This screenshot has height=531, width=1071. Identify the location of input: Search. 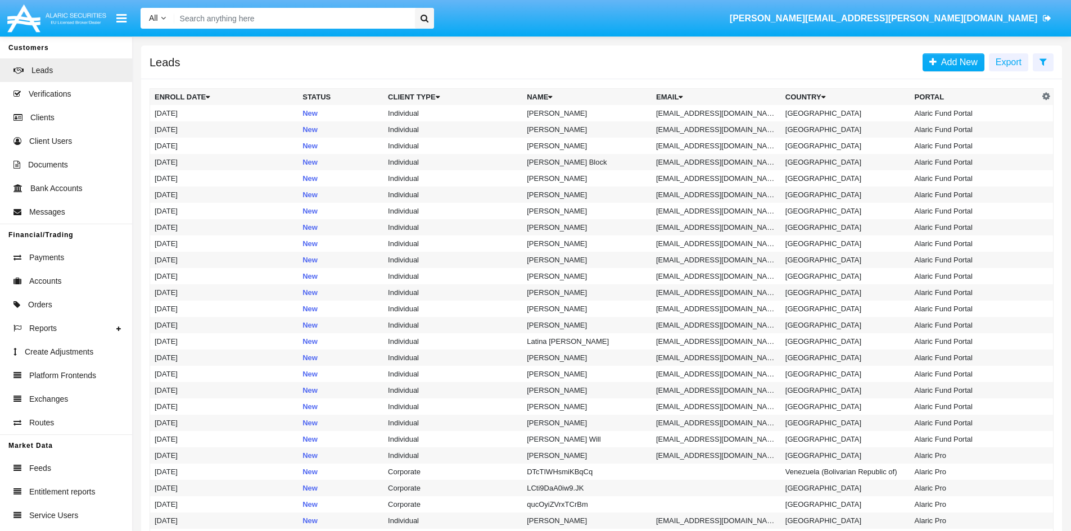
(292, 18).